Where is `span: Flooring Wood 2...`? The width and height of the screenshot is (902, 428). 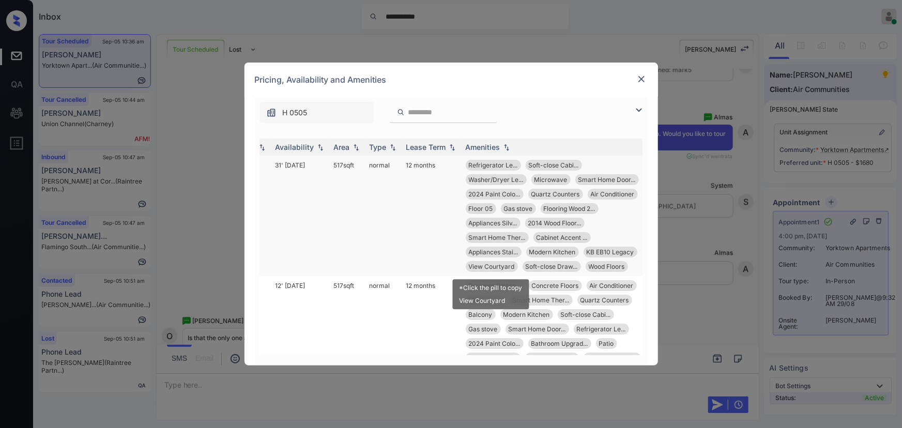
span: Flooring Wood 2... is located at coordinates (569, 208).